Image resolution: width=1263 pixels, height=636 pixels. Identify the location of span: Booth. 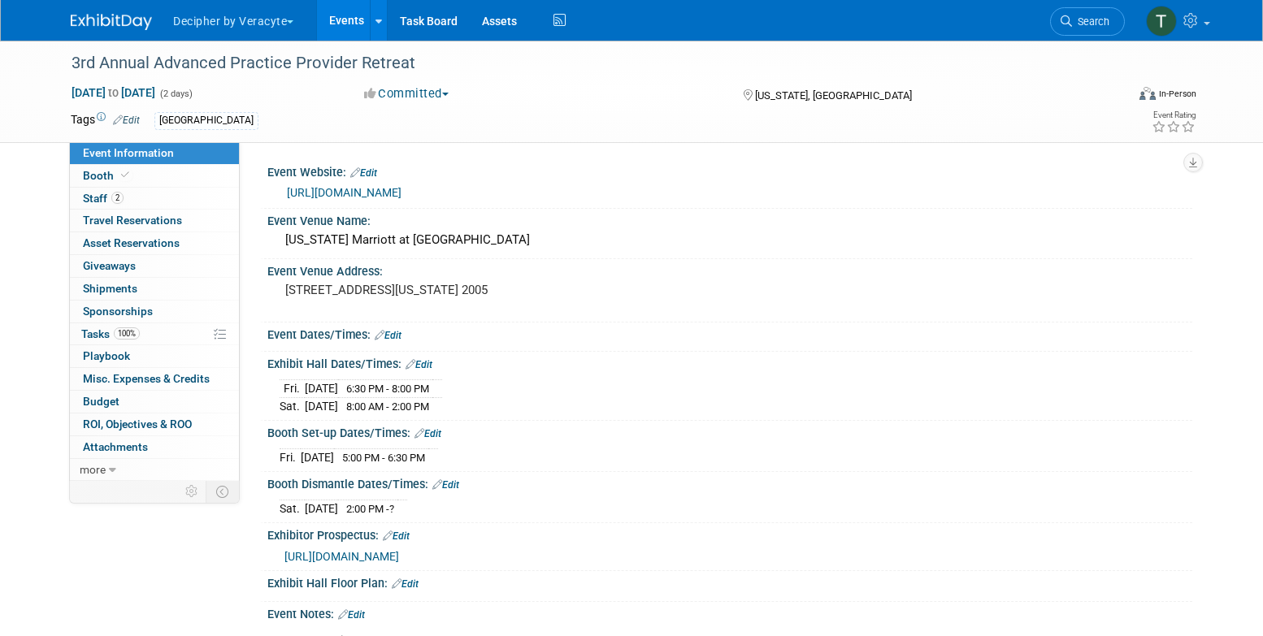
(107, 175).